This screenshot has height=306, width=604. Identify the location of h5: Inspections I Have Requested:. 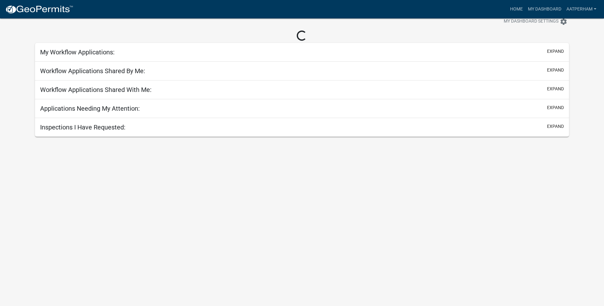
(83, 127).